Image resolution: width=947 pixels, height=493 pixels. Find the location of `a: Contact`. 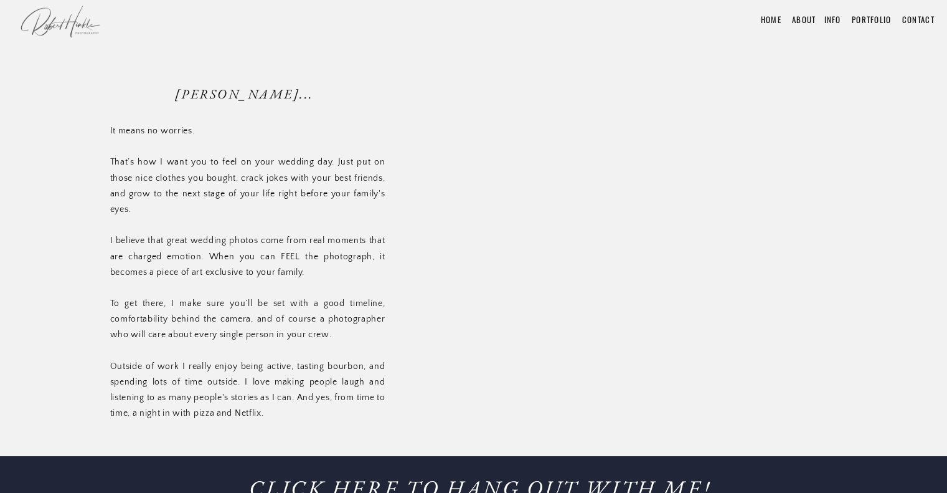

a: Contact is located at coordinates (919, 19).